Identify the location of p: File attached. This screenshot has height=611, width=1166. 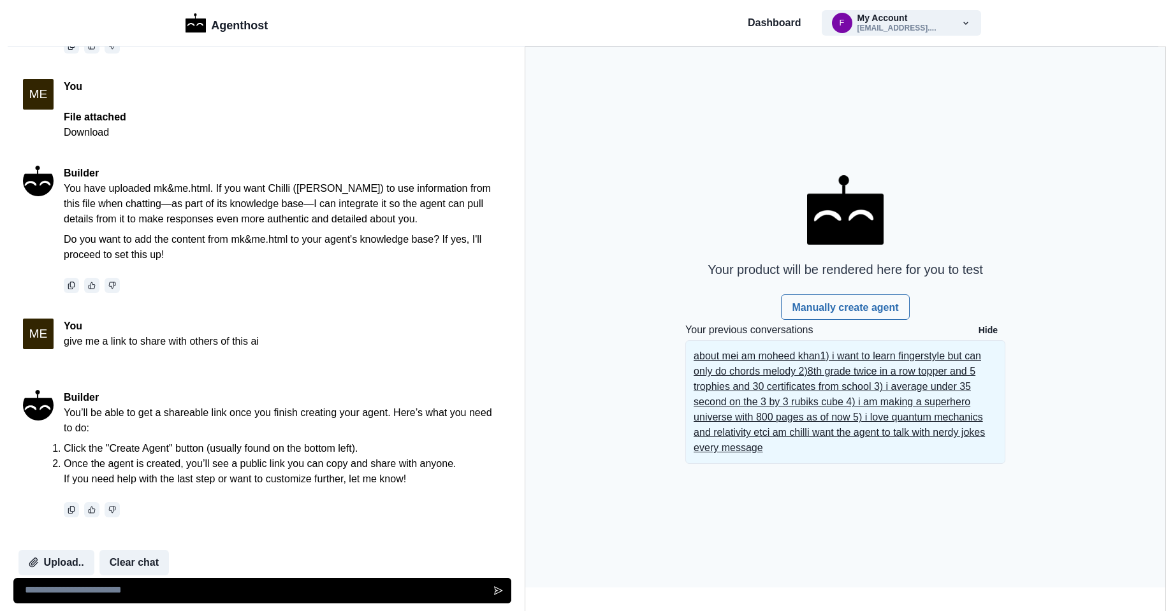
(95, 117).